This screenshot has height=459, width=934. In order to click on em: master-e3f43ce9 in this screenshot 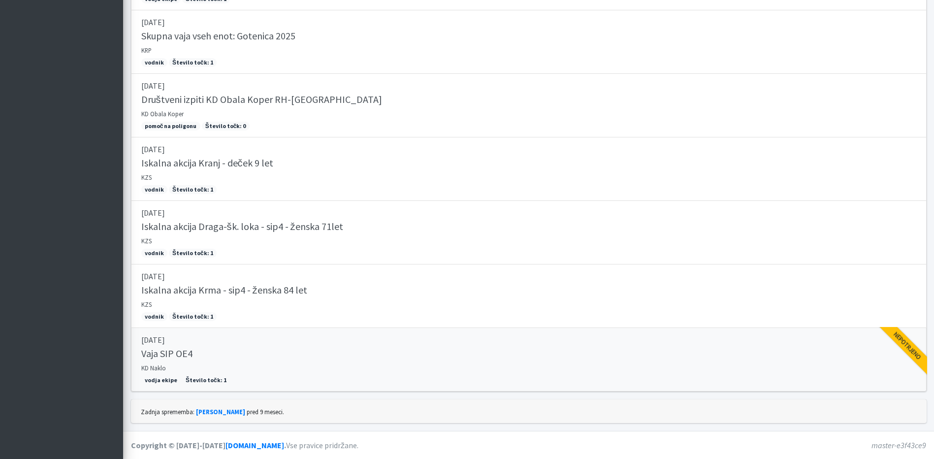, I will do `click(898, 445)`.